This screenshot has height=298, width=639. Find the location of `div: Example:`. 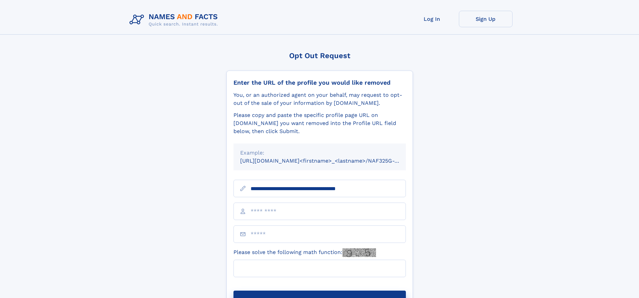

div: Example: is located at coordinates (320, 153).